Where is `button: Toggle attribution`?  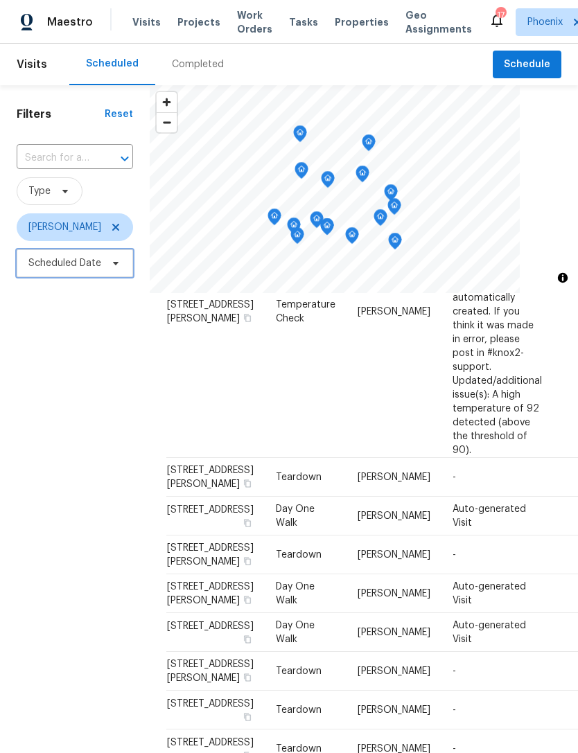 button: Toggle attribution is located at coordinates (563, 278).